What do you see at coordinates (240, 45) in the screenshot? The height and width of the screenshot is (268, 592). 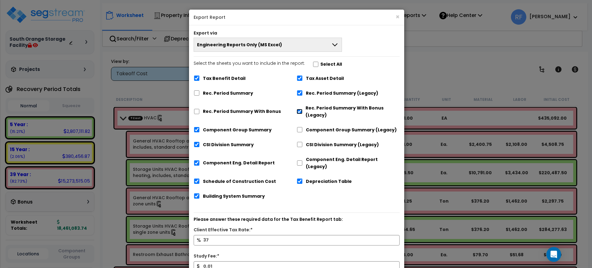 I see `span: Engineering Reports Only (MS Excel)` at bounding box center [240, 45].